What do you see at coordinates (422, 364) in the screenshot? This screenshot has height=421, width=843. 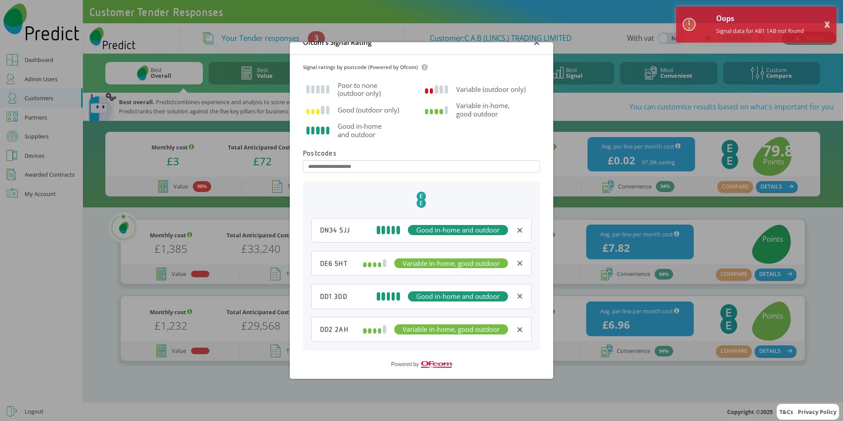 I see `img: Ofcom` at bounding box center [422, 364].